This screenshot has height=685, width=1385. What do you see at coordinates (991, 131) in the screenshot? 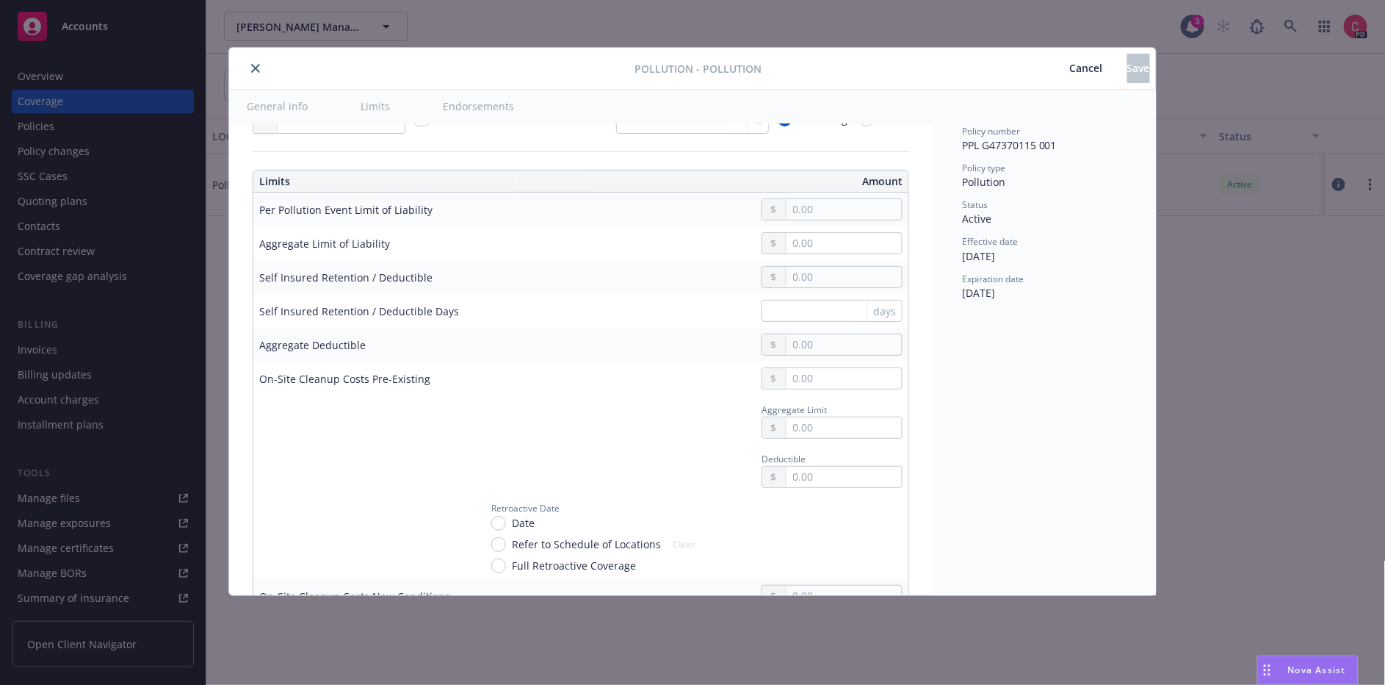
I see `span: Policy number` at bounding box center [991, 131].